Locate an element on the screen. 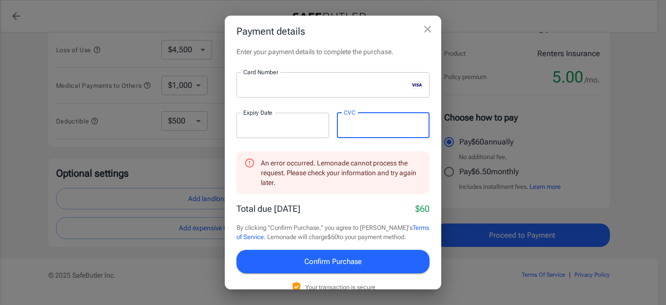 The height and width of the screenshot is (305, 666). label: Card Number is located at coordinates (260, 72).